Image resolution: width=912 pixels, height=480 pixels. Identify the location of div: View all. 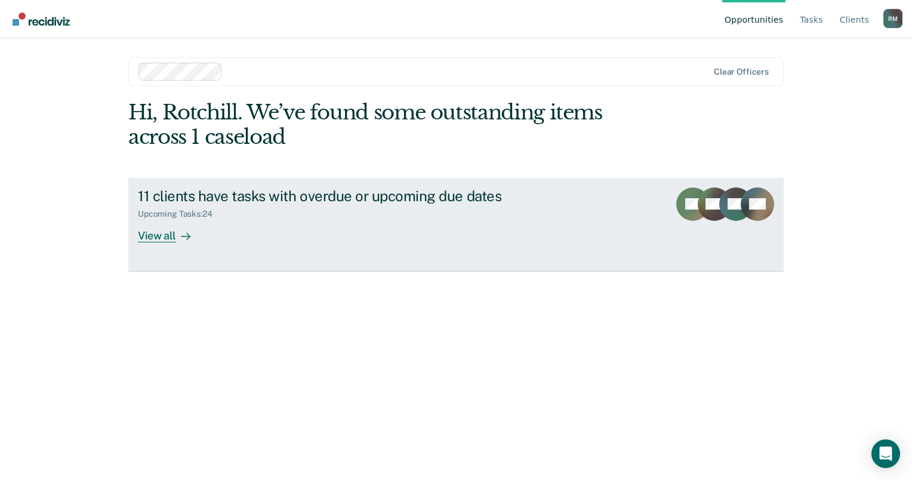
(171, 230).